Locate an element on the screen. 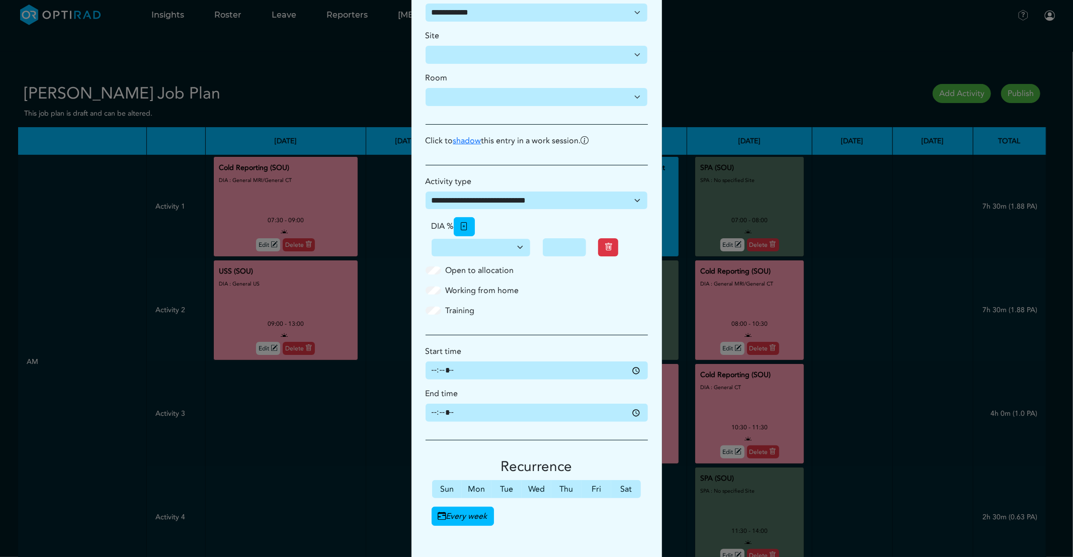 The height and width of the screenshot is (557, 1073). a: shadow is located at coordinates (467, 141).